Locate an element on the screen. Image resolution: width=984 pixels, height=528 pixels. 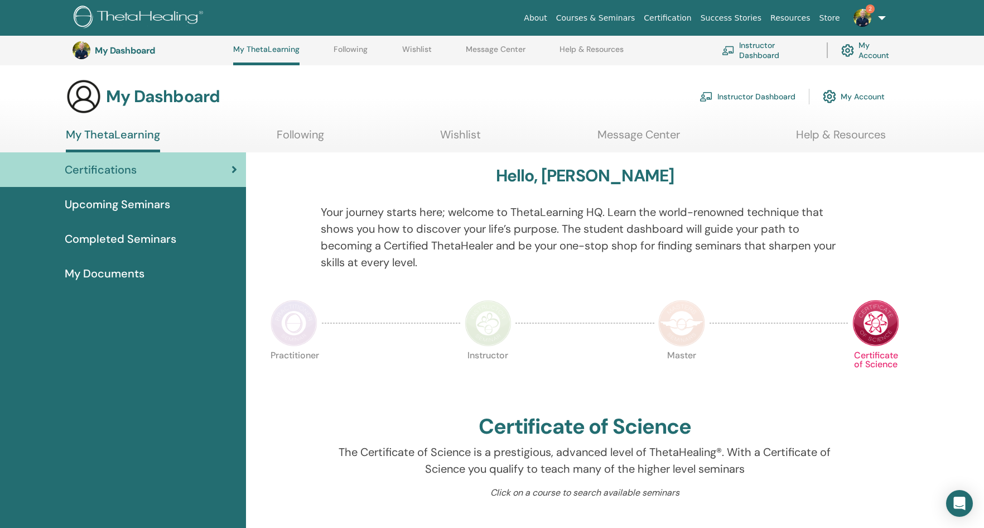
img: Instructor is located at coordinates (488, 323).